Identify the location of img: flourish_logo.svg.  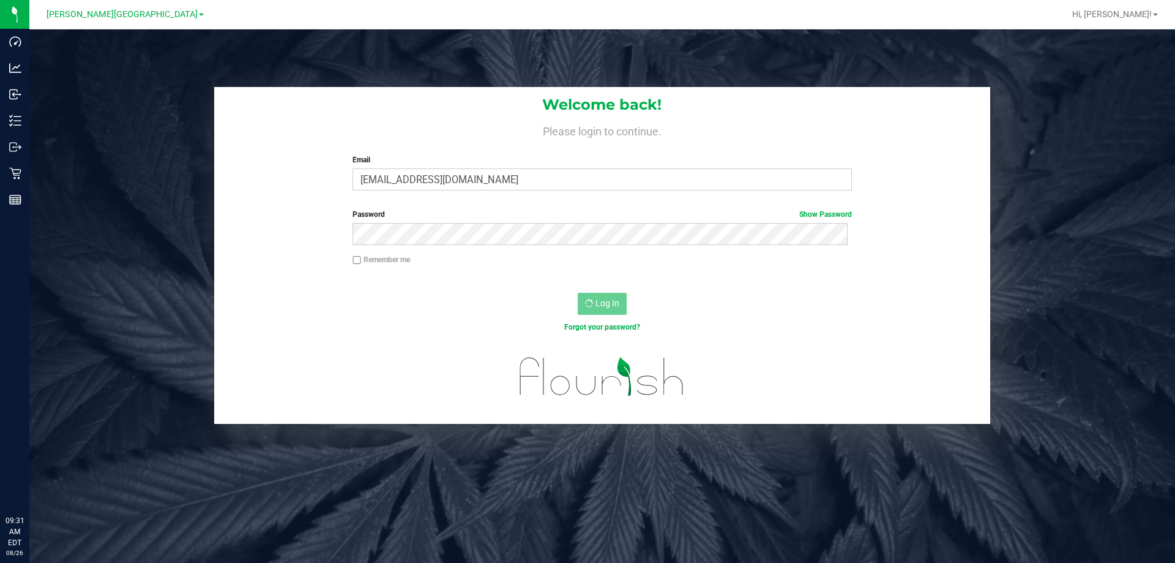
(602, 376).